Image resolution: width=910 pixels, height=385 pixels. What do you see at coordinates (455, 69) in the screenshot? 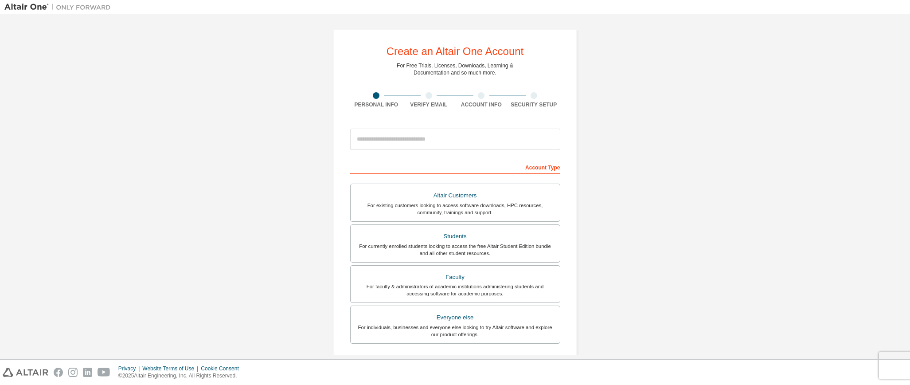
I see `div: For Free Trials, Licenses, Downloads, Learning & Documentation and so much more.` at bounding box center [455, 69].